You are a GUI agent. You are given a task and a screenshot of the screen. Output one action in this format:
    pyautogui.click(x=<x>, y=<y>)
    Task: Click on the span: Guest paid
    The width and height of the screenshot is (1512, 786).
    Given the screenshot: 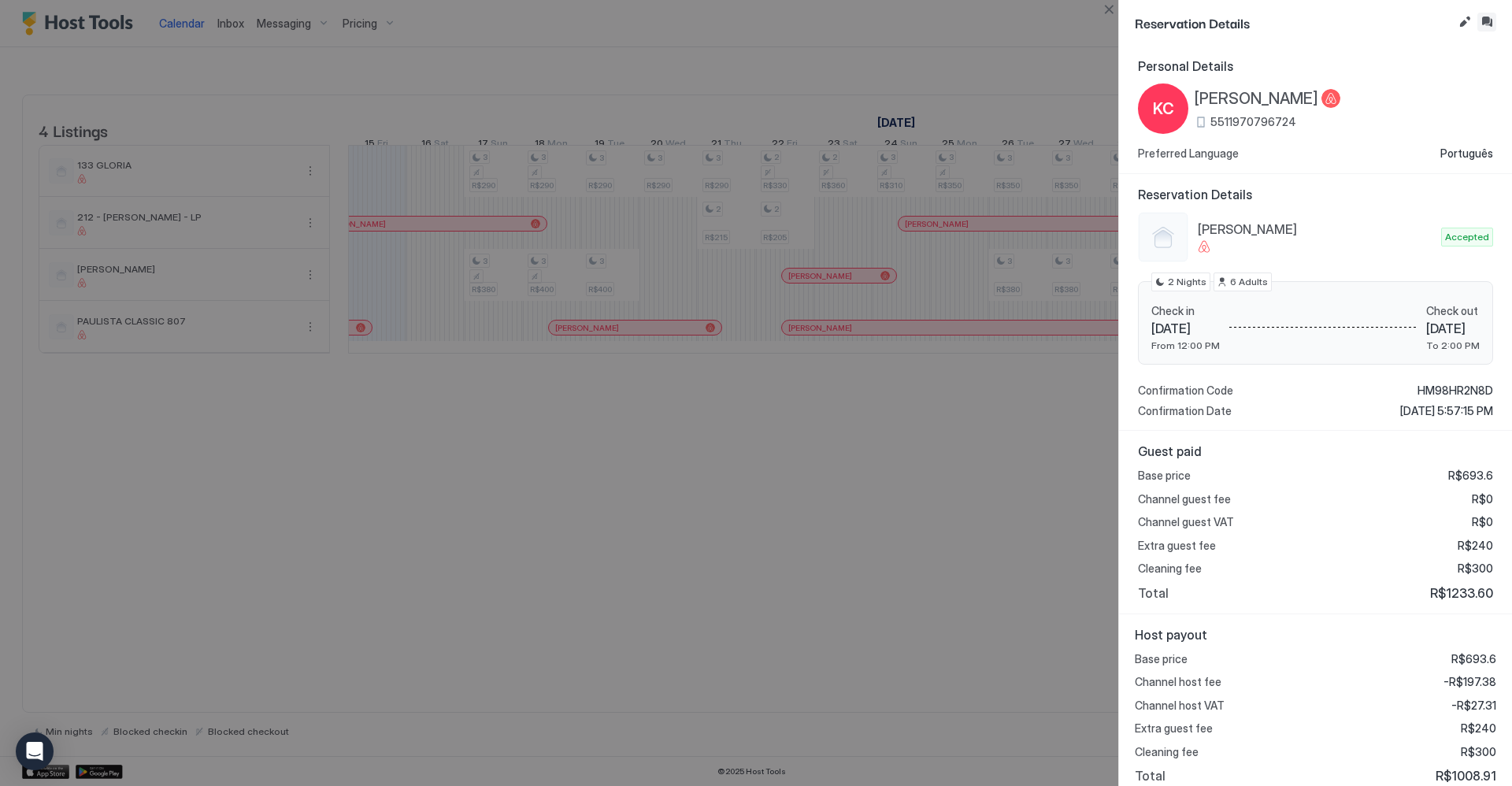 What is the action you would take?
    pyautogui.click(x=1315, y=451)
    